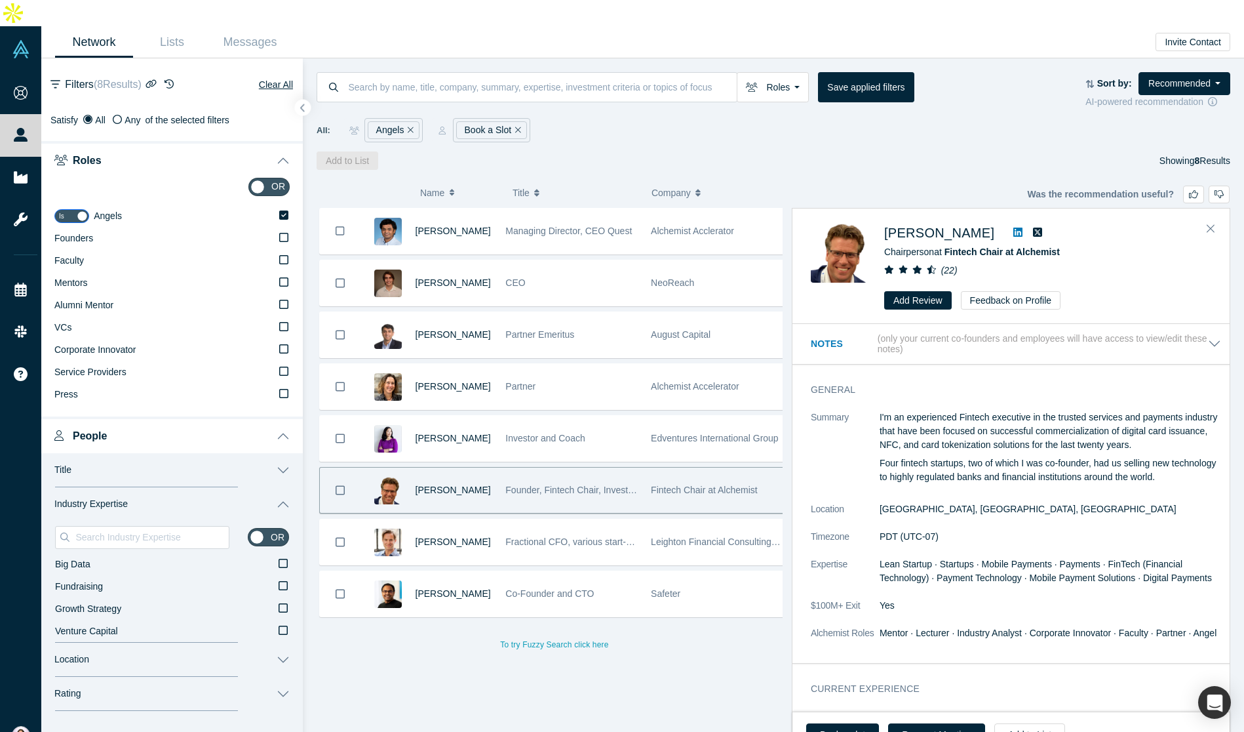 The image size is (1244, 732). What do you see at coordinates (1050, 633) in the screenshot?
I see `dd: Mentor · Lecturer · Industry Analyst · Corporate Innovator · Faculty · Partner · Angel` at bounding box center [1050, 633].